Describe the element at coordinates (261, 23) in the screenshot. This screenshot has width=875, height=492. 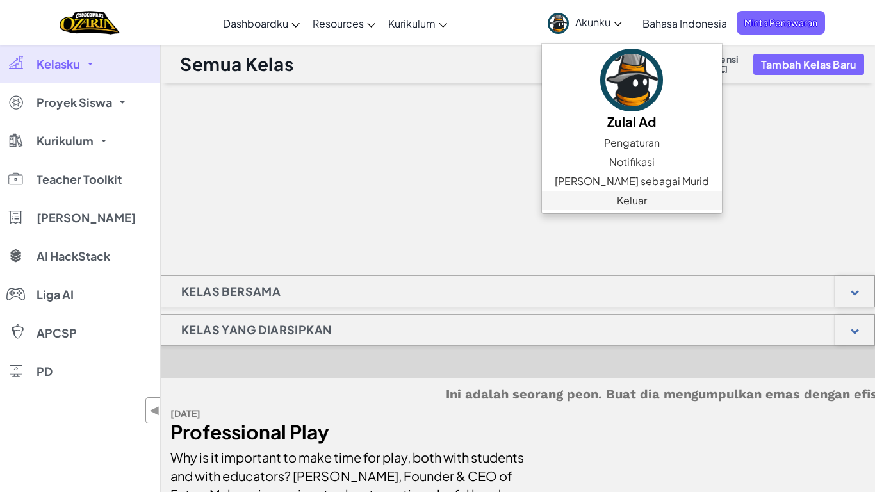
I see `a: Dashboardku` at that location.